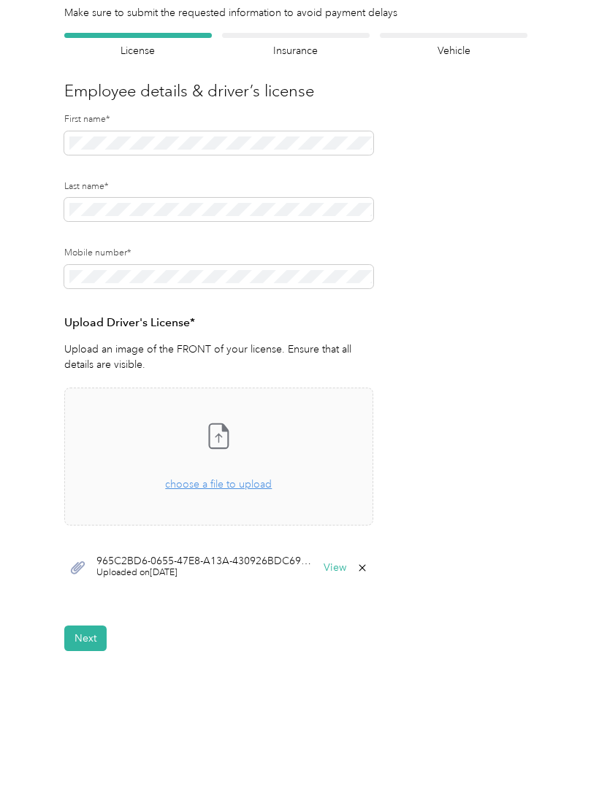 The height and width of the screenshot is (789, 599). What do you see at coordinates (138, 50) in the screenshot?
I see `h4: License` at bounding box center [138, 50].